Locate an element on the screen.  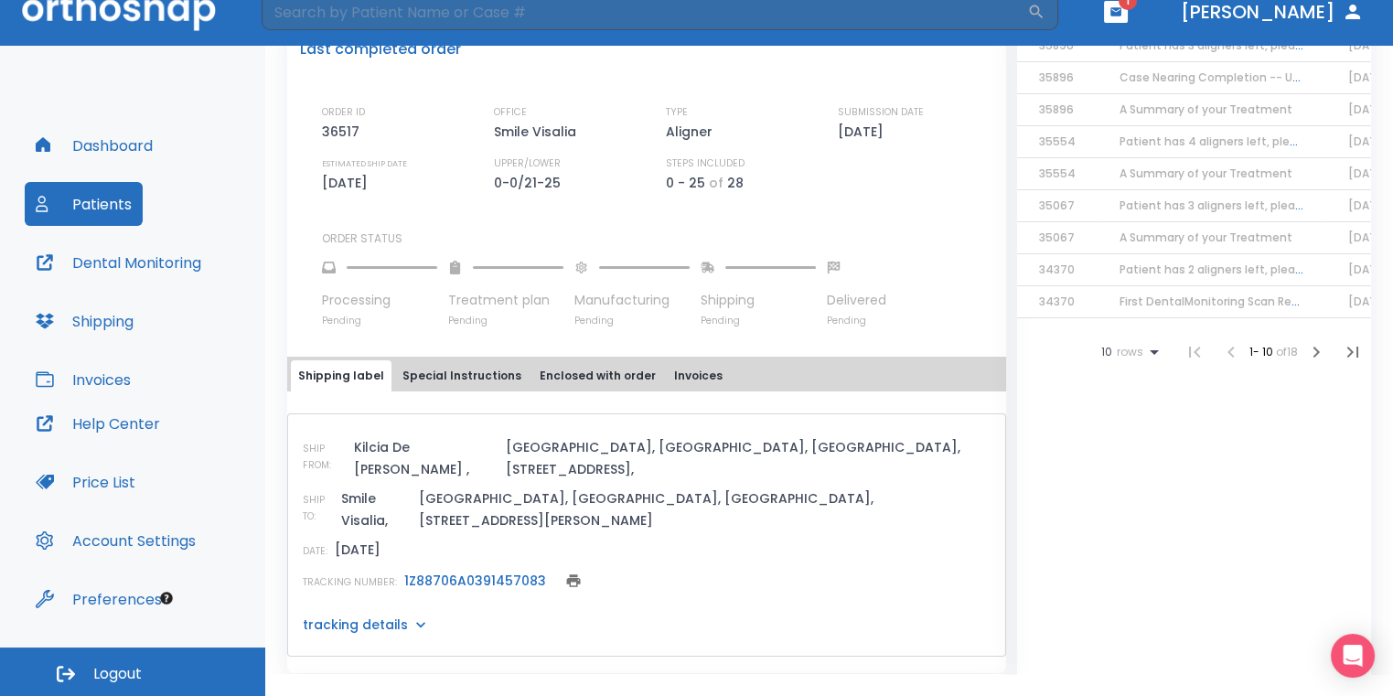
a: Account Settings is located at coordinates (115, 541).